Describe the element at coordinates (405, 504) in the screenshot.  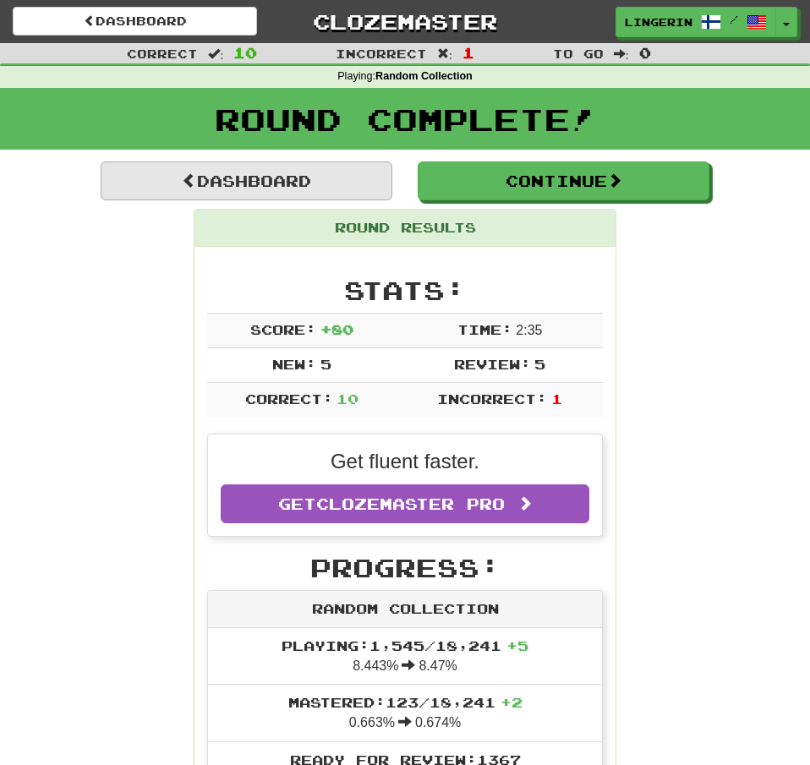
I see `a: GetClozemaster Pro` at that location.